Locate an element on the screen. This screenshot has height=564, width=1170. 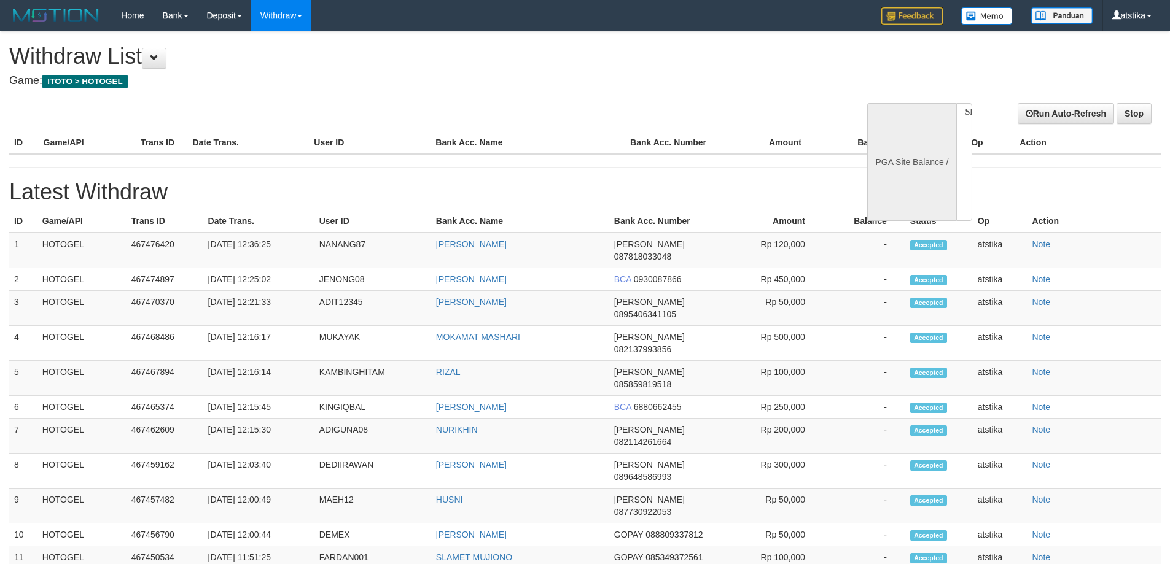
th: Game/API is located at coordinates (82, 221).